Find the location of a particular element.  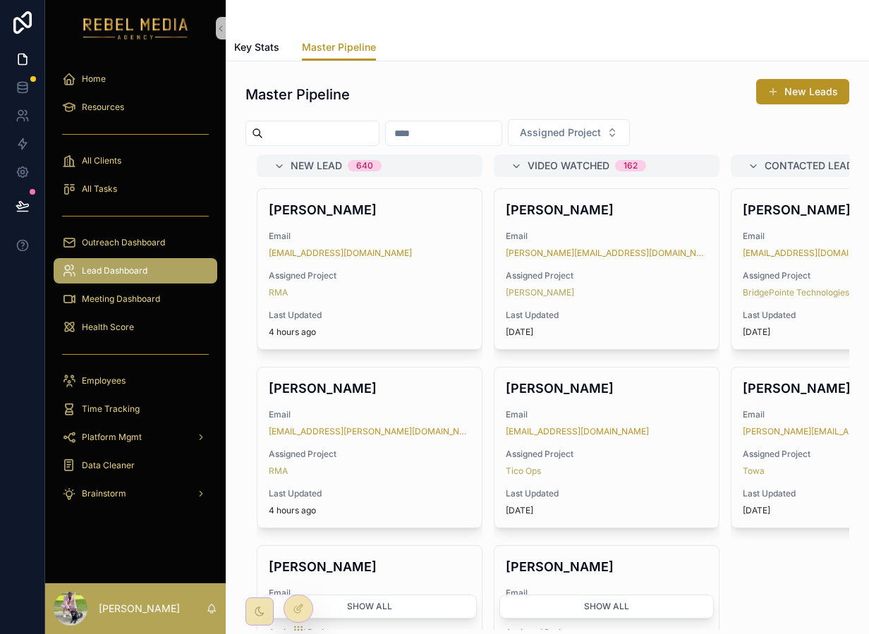

a: Tico Ops is located at coordinates (524, 471).